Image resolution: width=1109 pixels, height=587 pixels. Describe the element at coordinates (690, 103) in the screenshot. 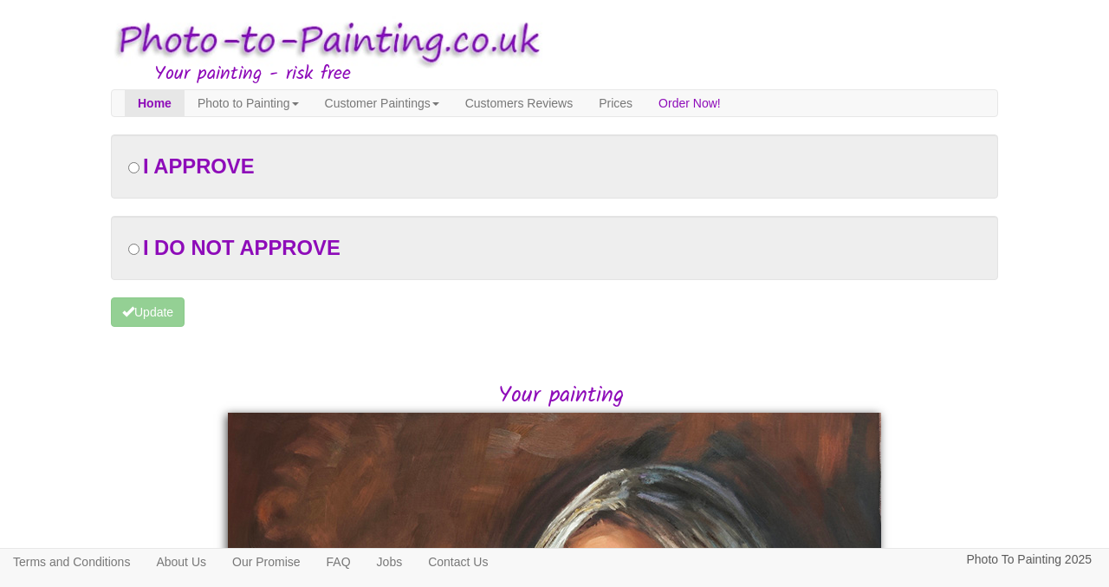

I see `a: Order Now!` at that location.